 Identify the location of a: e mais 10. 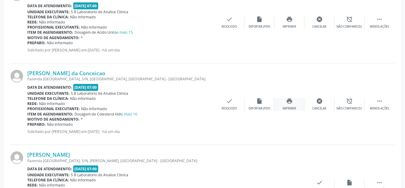
(129, 114).